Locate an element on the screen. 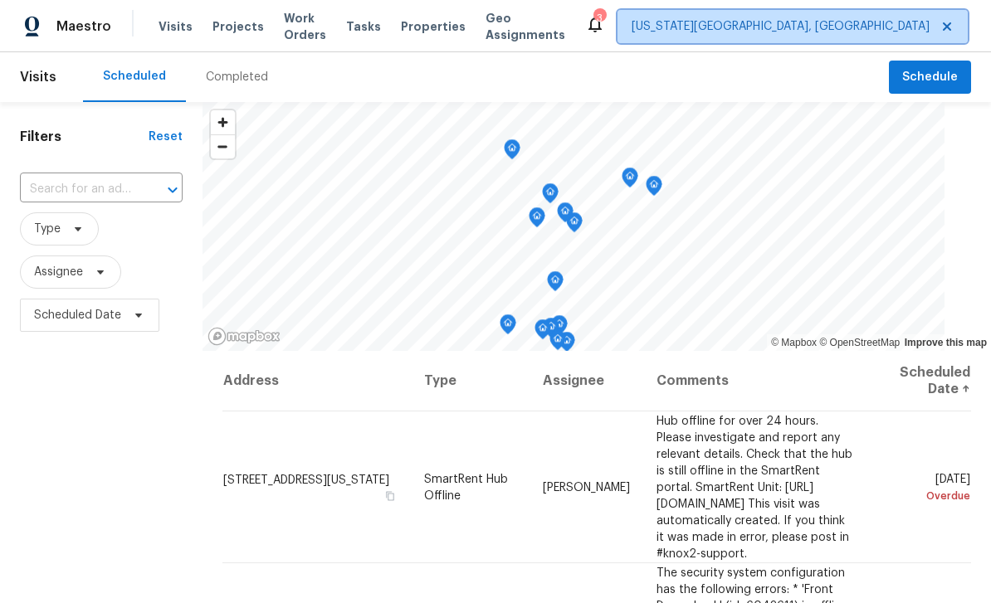 The height and width of the screenshot is (603, 991). h1: Filters is located at coordinates (84, 137).